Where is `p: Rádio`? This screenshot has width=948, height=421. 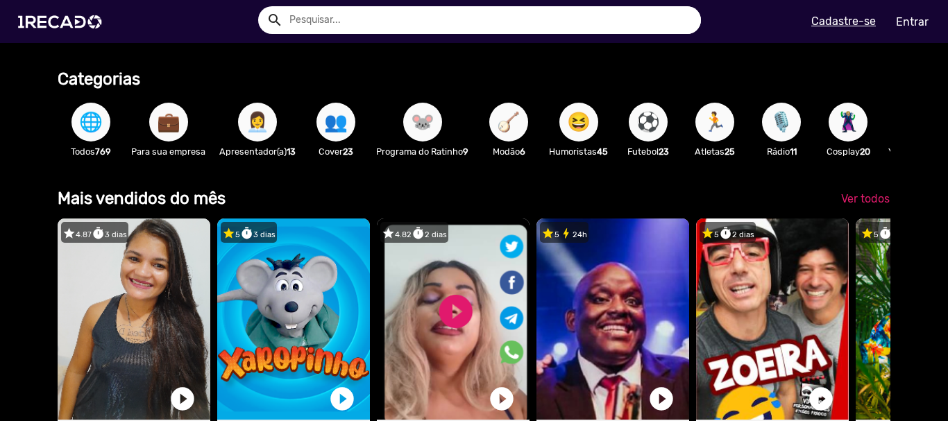 p: Rádio is located at coordinates (782, 151).